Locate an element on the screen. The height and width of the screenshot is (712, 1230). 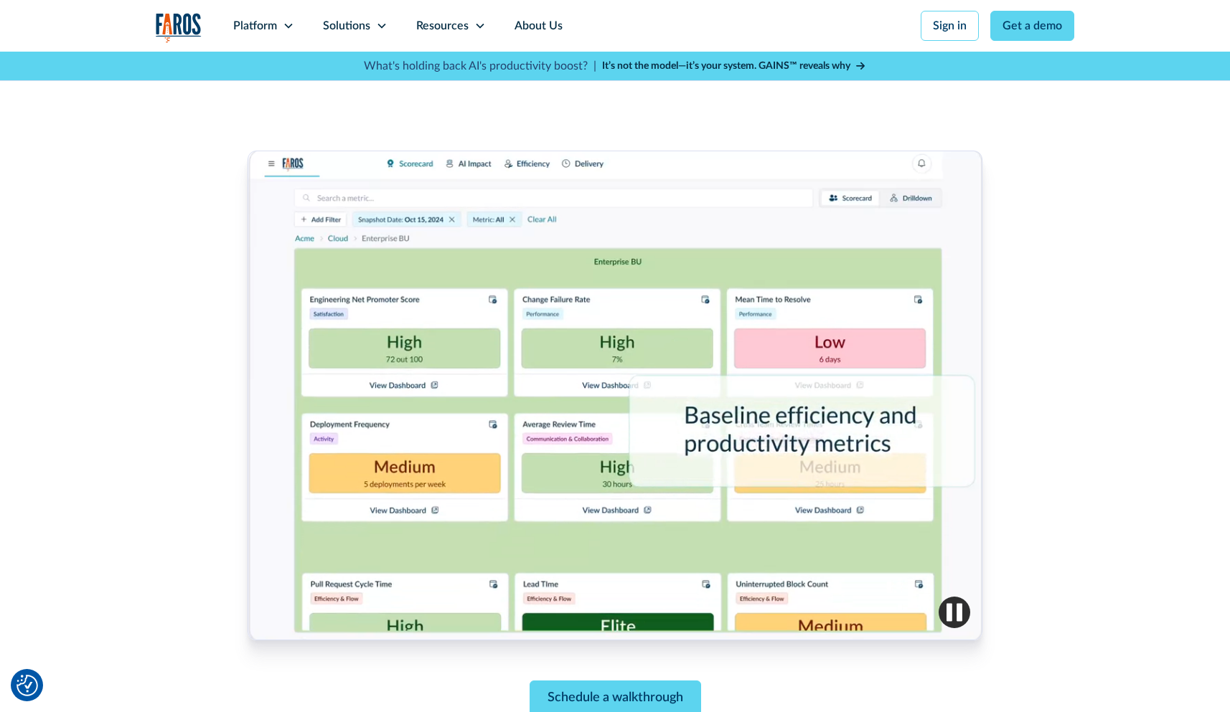
button: Cookie Settings is located at coordinates (27, 686).